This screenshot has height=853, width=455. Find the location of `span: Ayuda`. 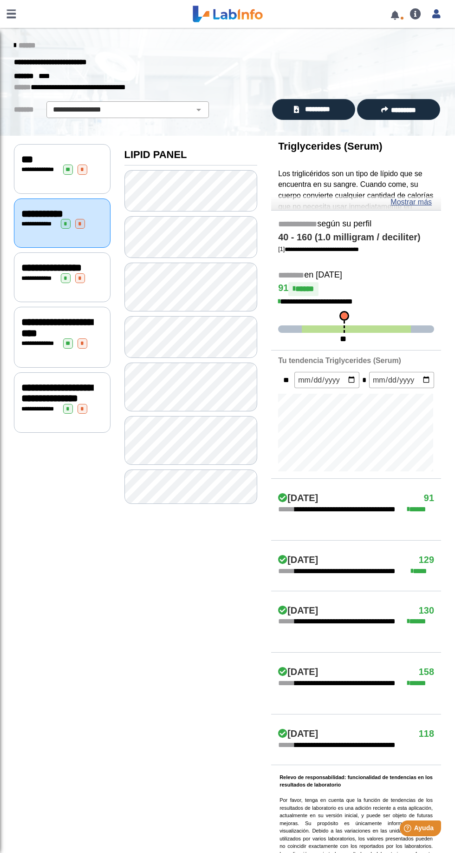

span: Ayuda is located at coordinates (52, 11).